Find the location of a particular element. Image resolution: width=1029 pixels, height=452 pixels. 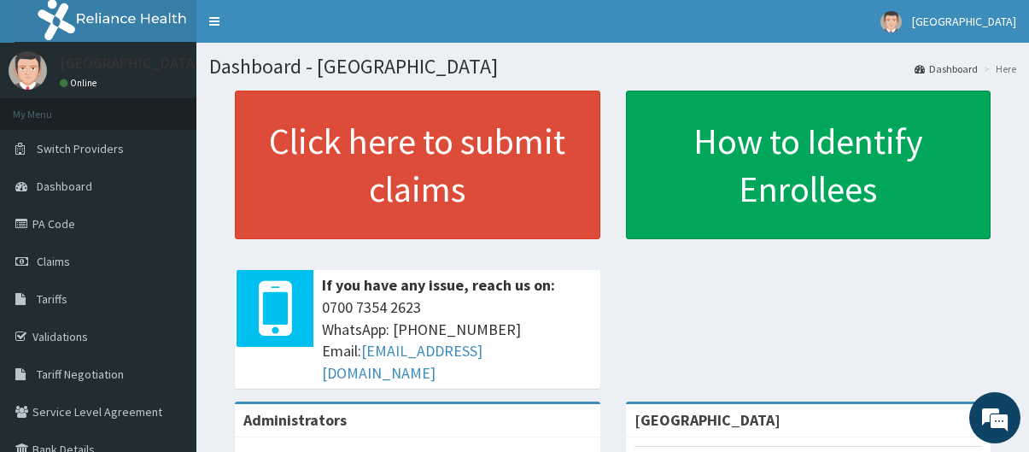

span: Tariff Negotiation is located at coordinates (80, 374).